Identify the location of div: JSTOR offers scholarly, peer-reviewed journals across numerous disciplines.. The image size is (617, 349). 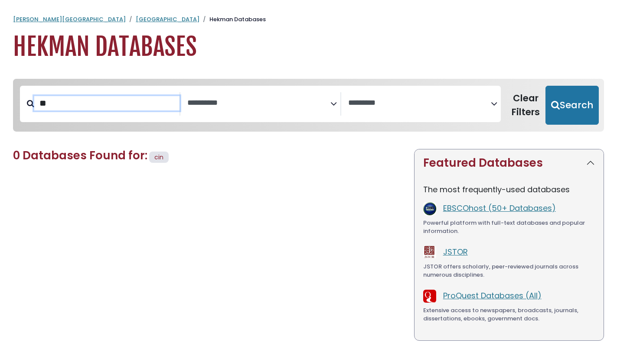
(509, 271).